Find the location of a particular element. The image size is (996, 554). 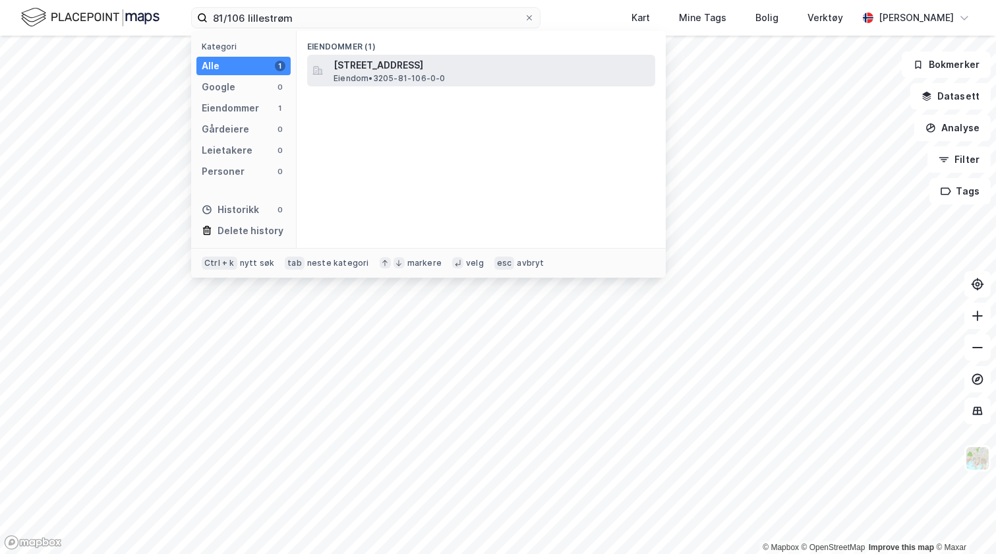

img: logo.f888ab2527a4732fd821a326f86c7f29.svg is located at coordinates (90, 17).